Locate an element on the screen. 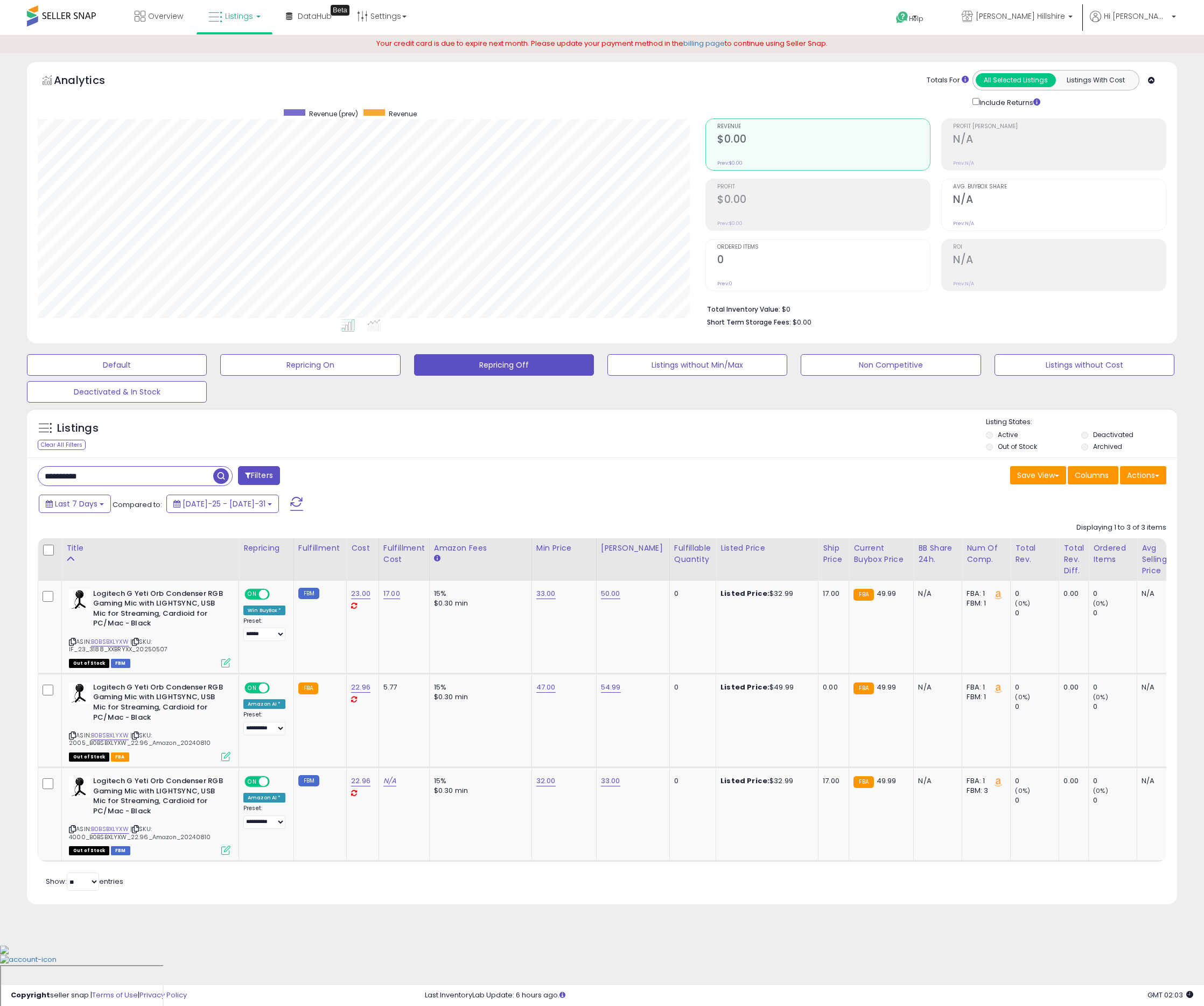  div: BB Share 24h. is located at coordinates (937, 554).